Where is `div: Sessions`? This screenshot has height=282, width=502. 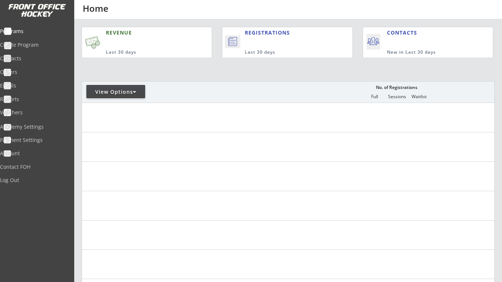 div: Sessions is located at coordinates (397, 97).